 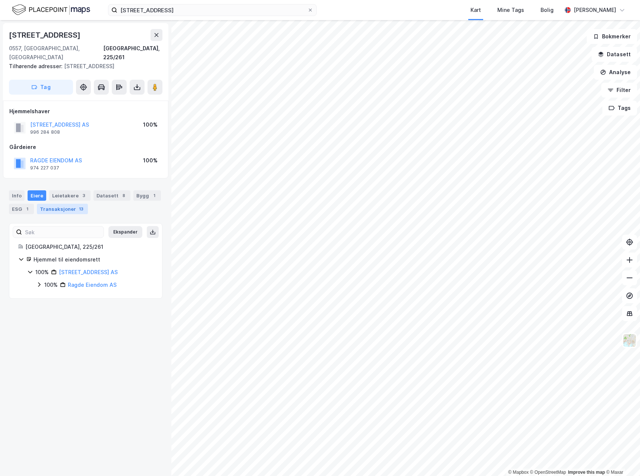 What do you see at coordinates (548, 472) in the screenshot?
I see `a: OpenStreetMap` at bounding box center [548, 472].